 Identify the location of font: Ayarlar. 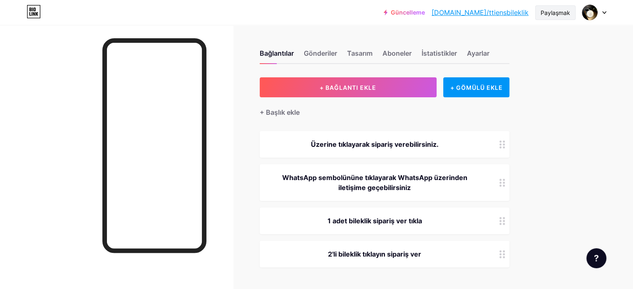
(478, 53).